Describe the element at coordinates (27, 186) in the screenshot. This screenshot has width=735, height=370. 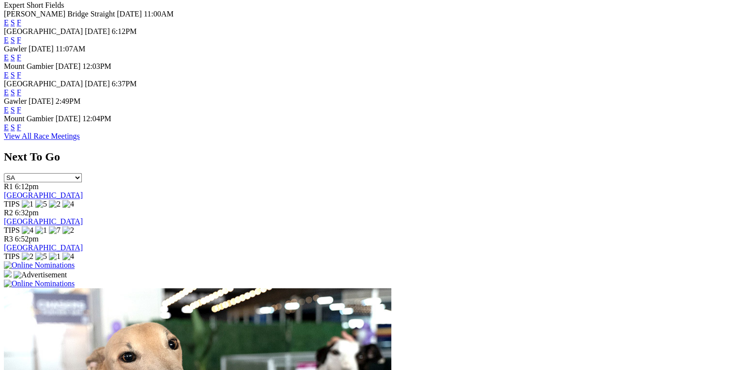
I see `span: 6:12pm` at that location.